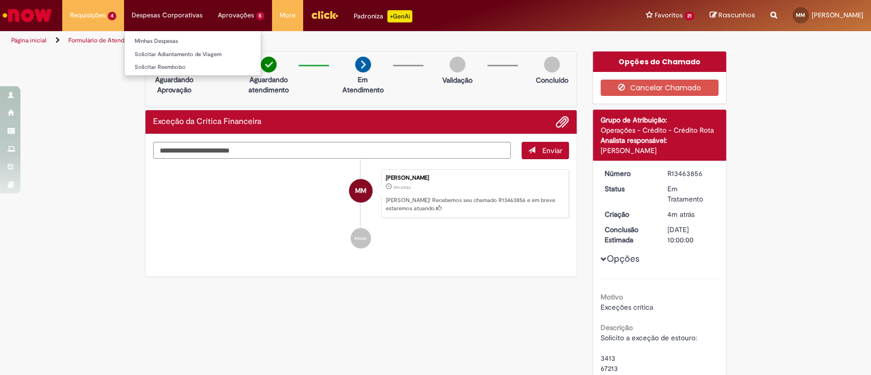  Describe the element at coordinates (628, 214) in the screenshot. I see `dt: Criação` at that location.